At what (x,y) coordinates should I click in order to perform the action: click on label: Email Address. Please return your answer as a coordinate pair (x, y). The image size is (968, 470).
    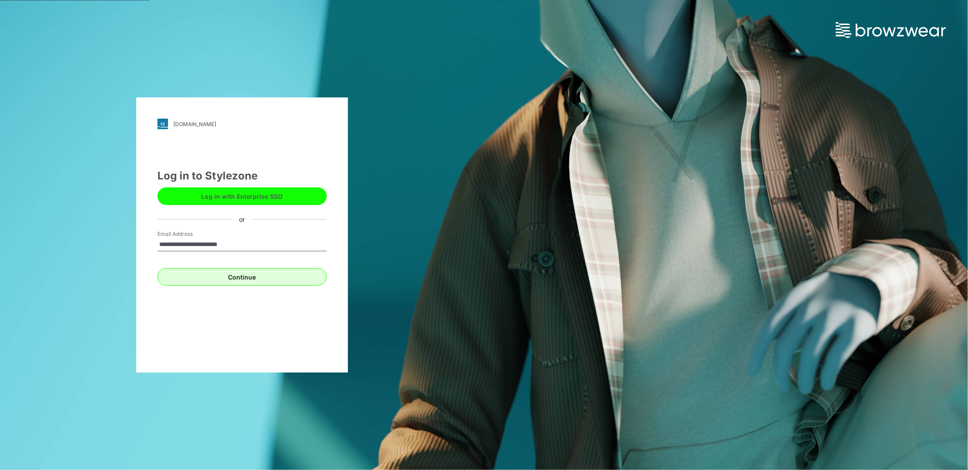
    Looking at the image, I should click on (188, 234).